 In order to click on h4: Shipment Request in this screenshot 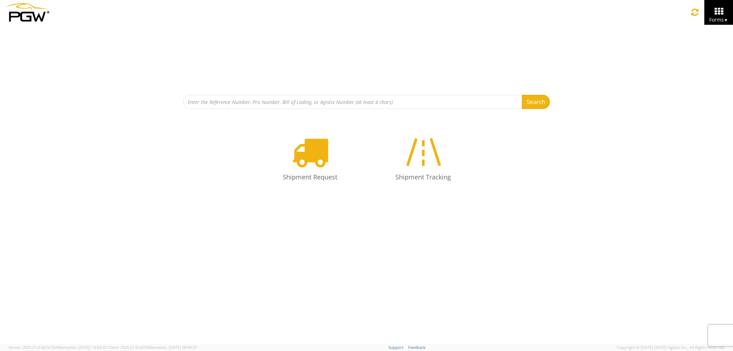, I will do `click(310, 177)`.